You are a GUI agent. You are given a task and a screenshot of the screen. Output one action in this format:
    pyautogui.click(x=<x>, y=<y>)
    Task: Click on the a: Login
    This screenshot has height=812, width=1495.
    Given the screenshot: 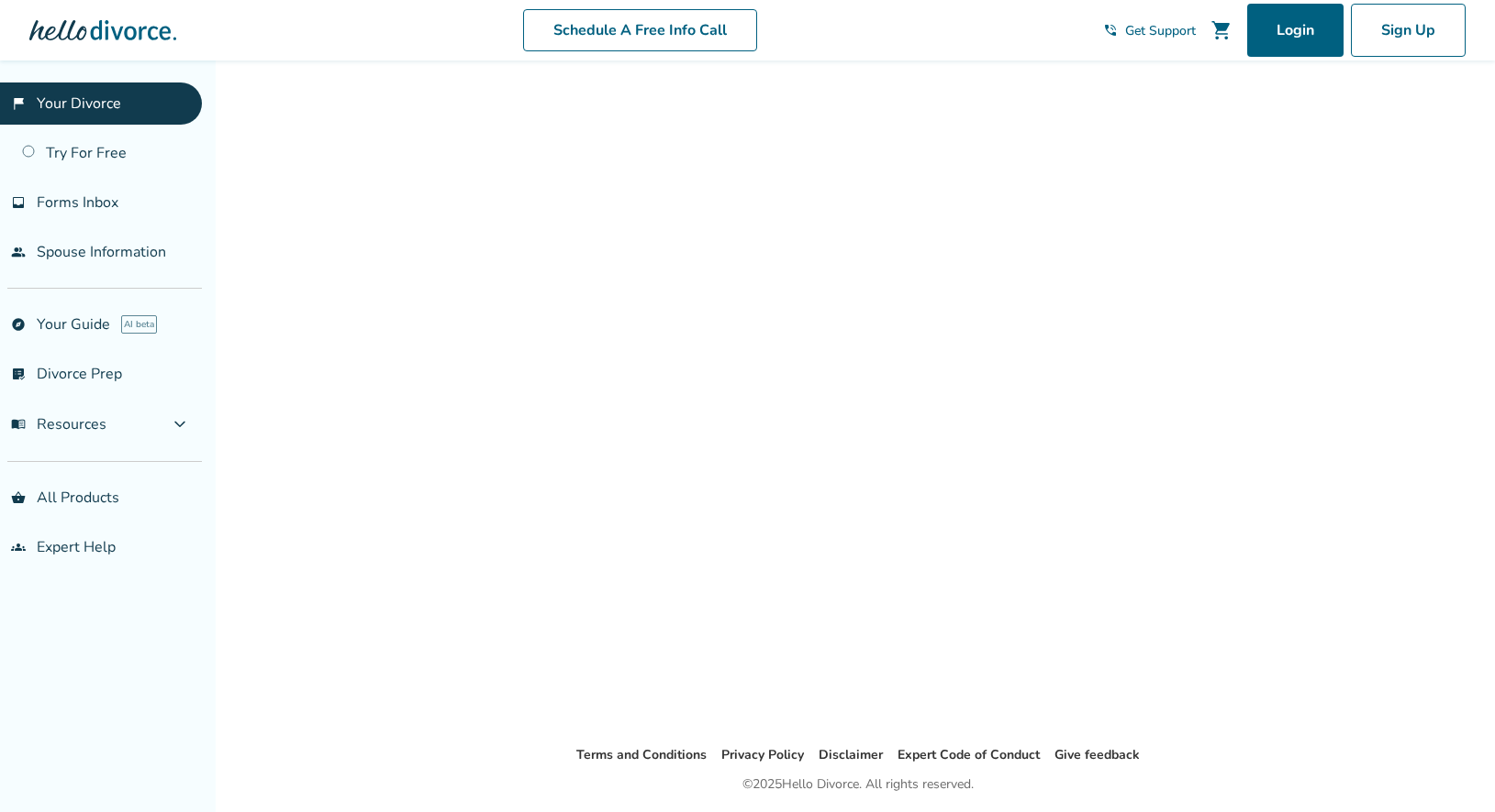 What is the action you would take?
    pyautogui.click(x=1295, y=31)
    